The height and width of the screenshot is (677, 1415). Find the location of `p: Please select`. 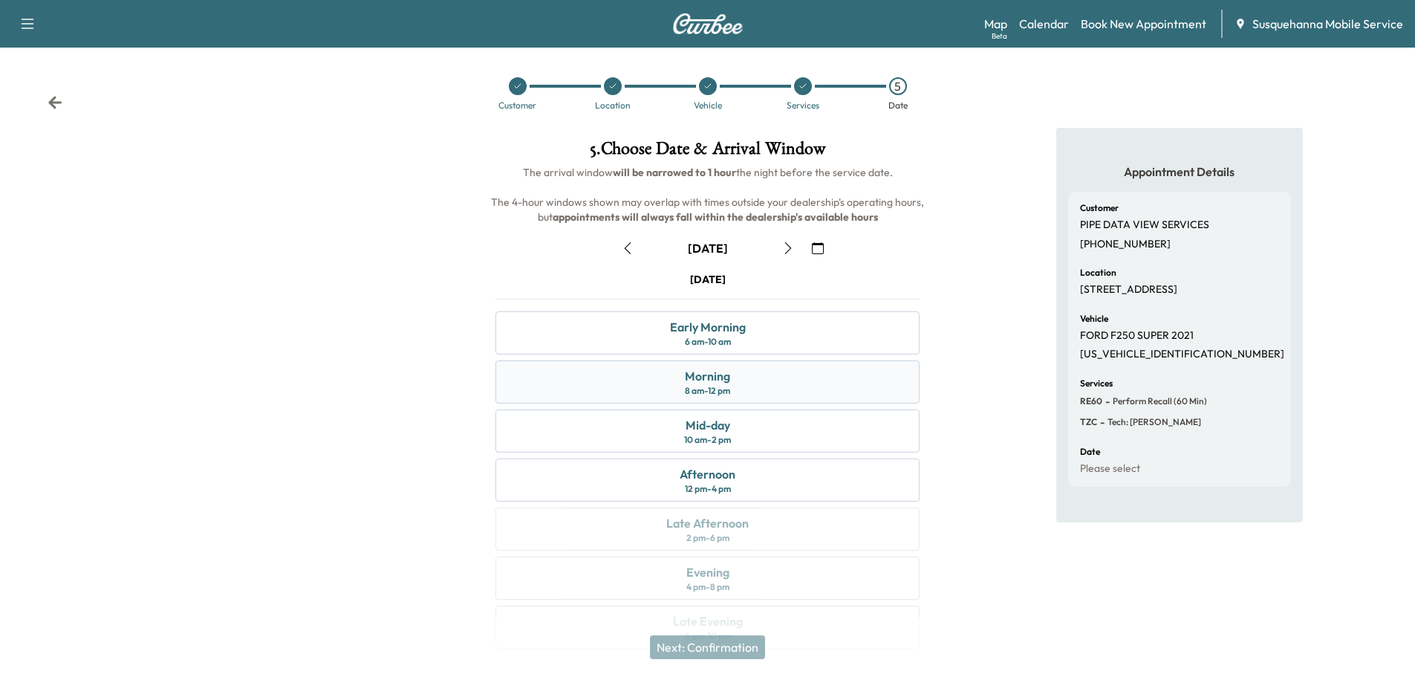

p: Please select is located at coordinates (1110, 469).